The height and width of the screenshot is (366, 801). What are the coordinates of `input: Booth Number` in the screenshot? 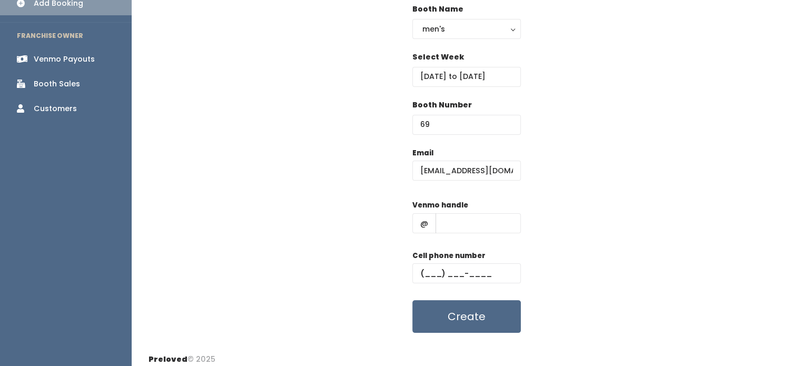 It's located at (466, 125).